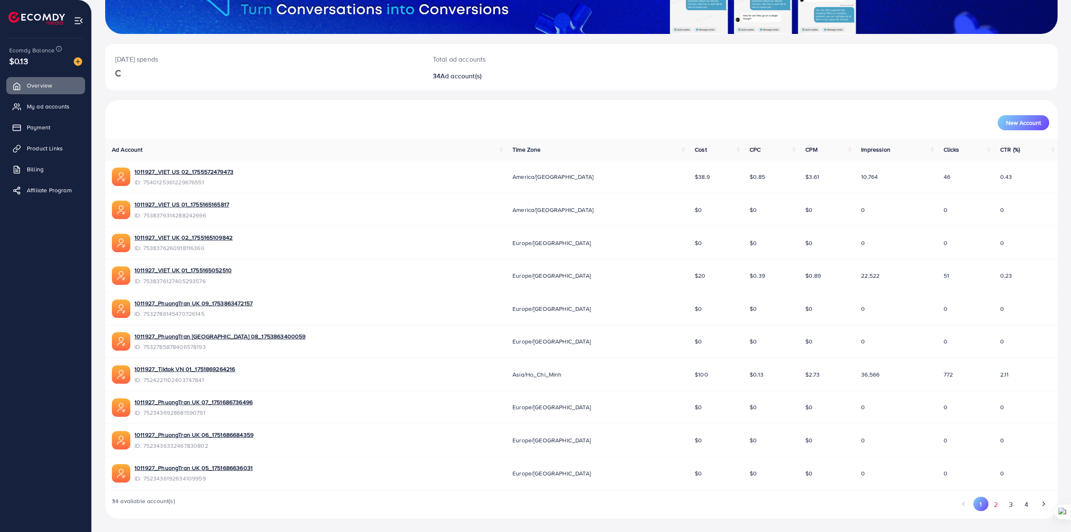 The width and height of the screenshot is (1071, 532). Describe the element at coordinates (952, 150) in the screenshot. I see `span: Clicks` at that location.